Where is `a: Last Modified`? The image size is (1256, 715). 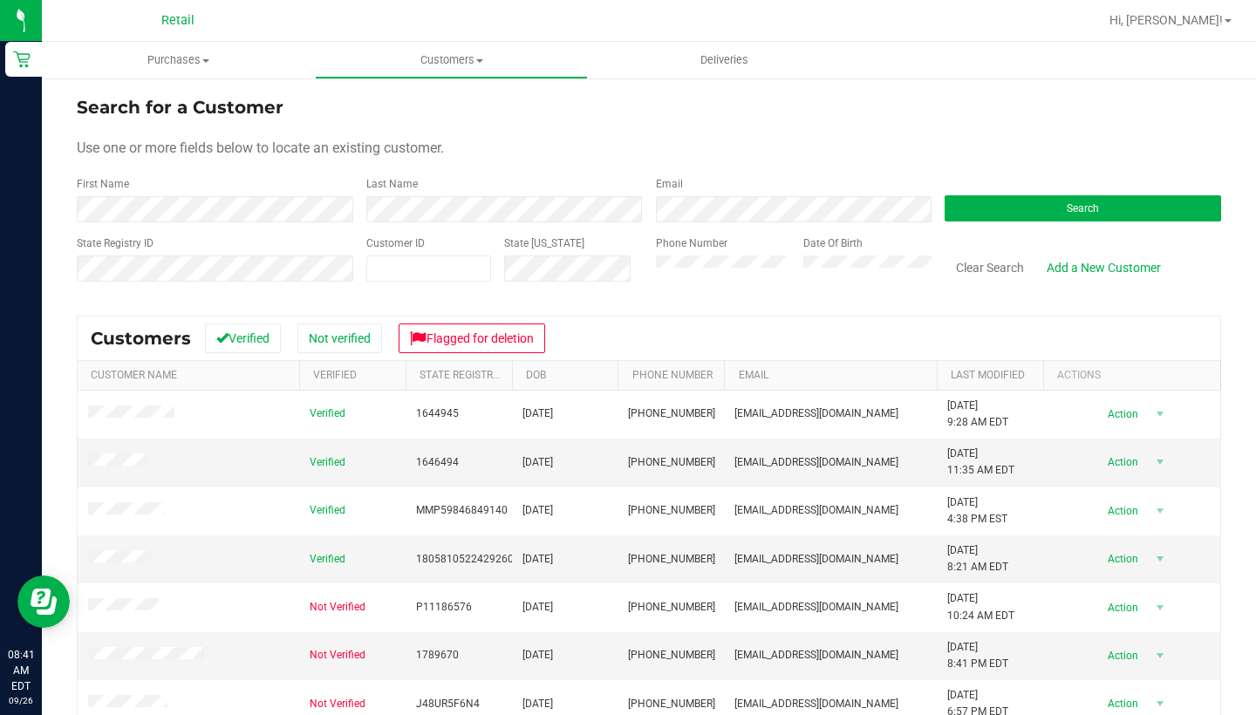
a: Last Modified is located at coordinates (987, 375).